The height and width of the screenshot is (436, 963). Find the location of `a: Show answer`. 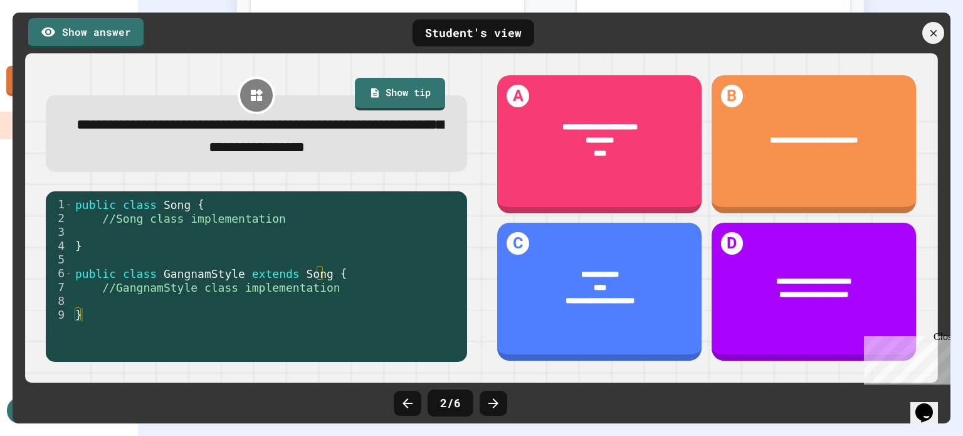

a: Show answer is located at coordinates (86, 33).